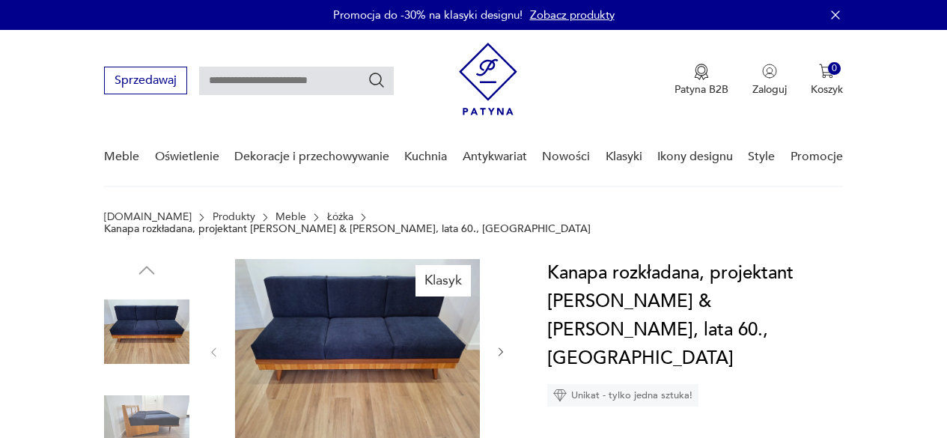 The width and height of the screenshot is (947, 438). I want to click on p: Zaloguj, so click(770, 89).